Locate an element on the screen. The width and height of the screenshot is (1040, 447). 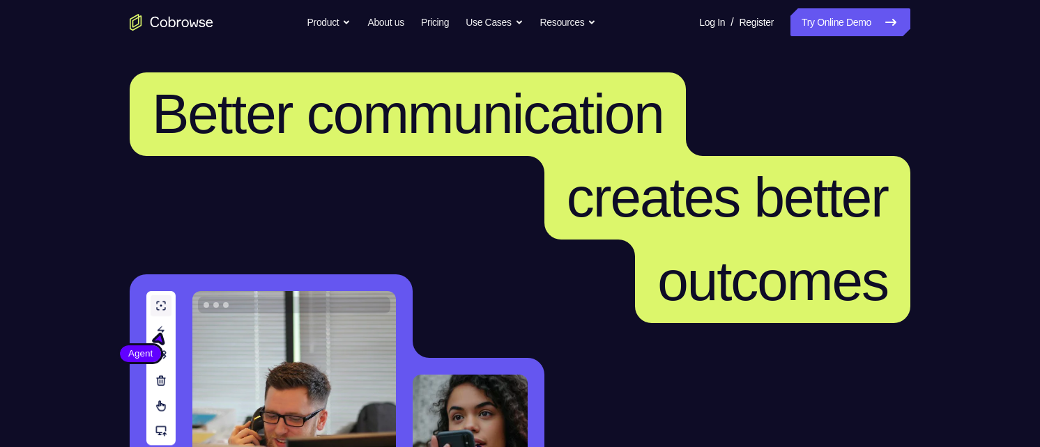
span: creates better is located at coordinates (727, 197).